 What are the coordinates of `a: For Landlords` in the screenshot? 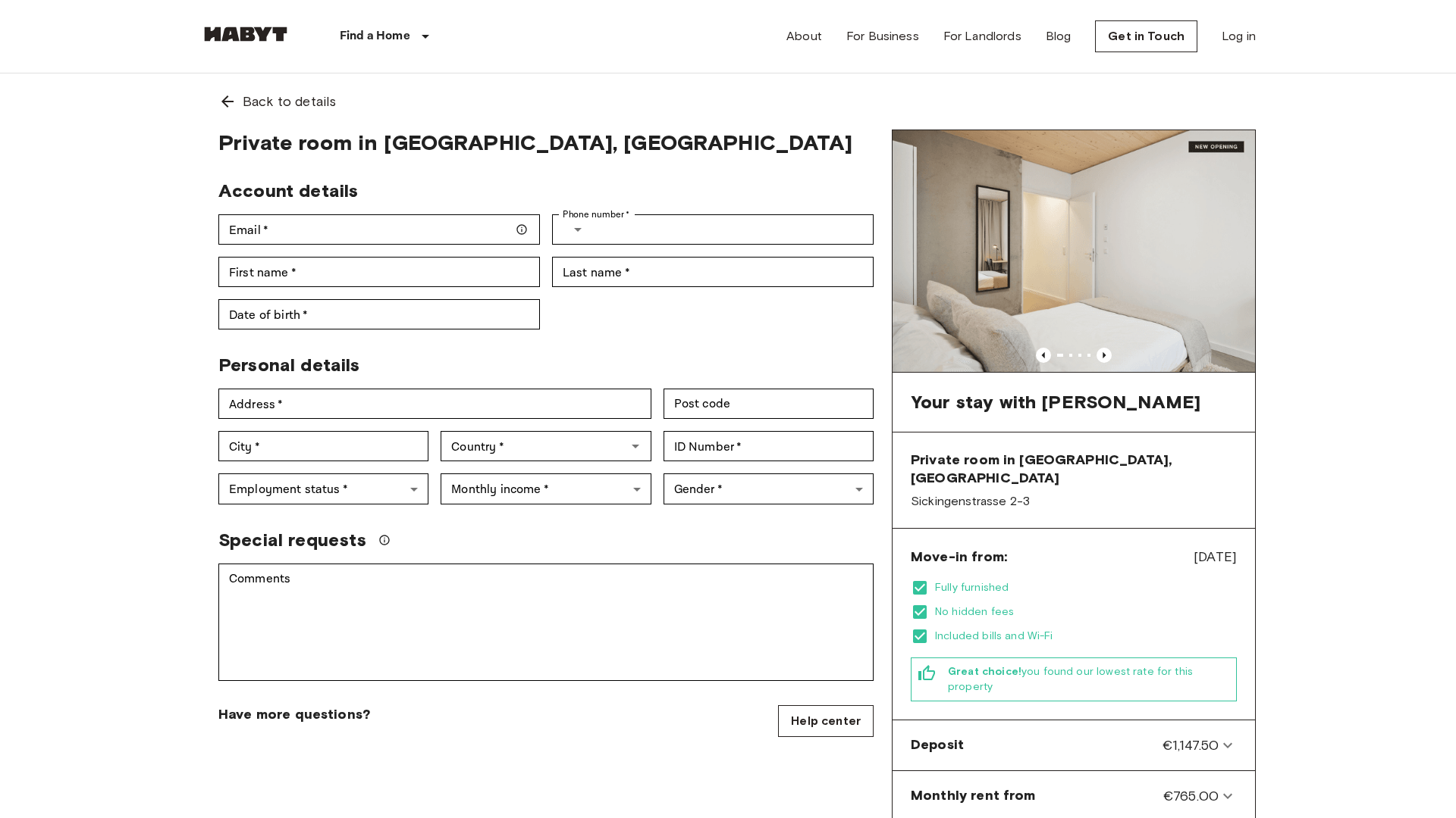 It's located at (981, 36).